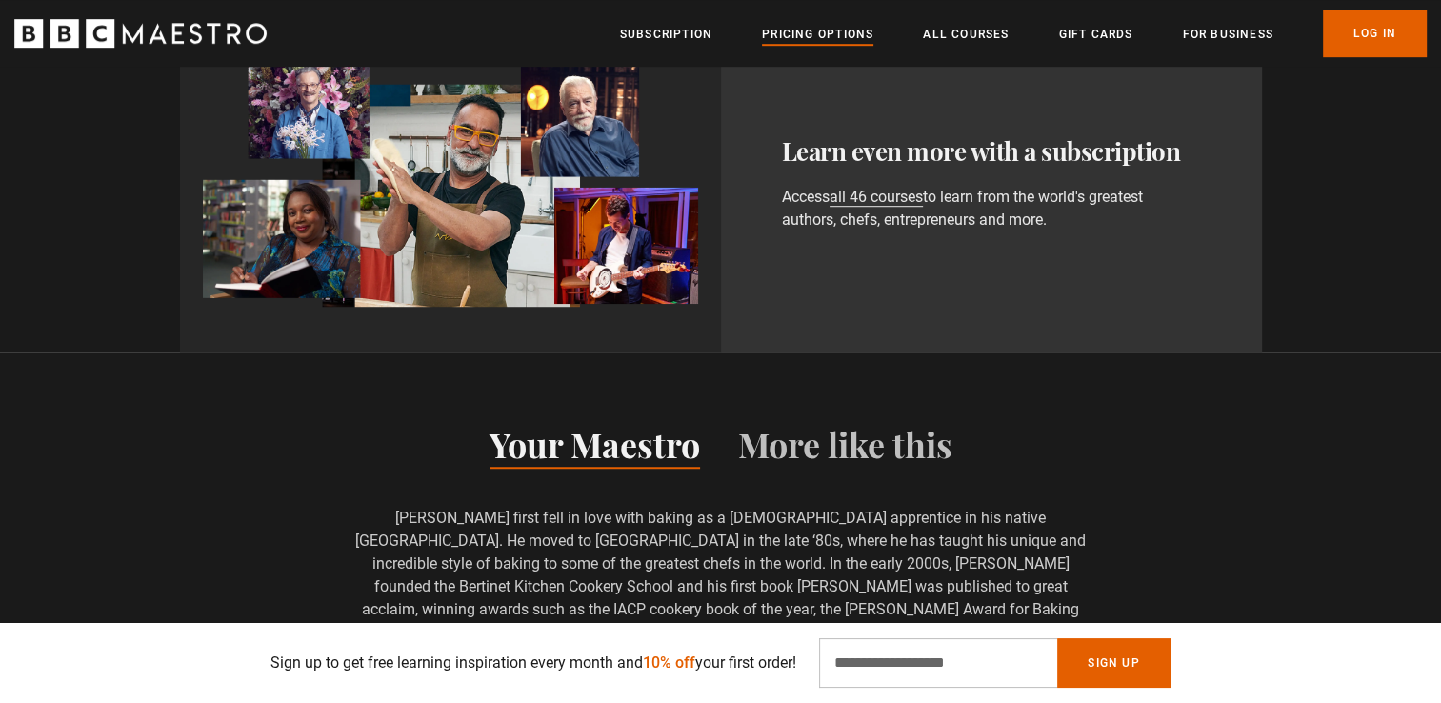 The image size is (1441, 703). I want to click on a: For business, so click(1227, 34).